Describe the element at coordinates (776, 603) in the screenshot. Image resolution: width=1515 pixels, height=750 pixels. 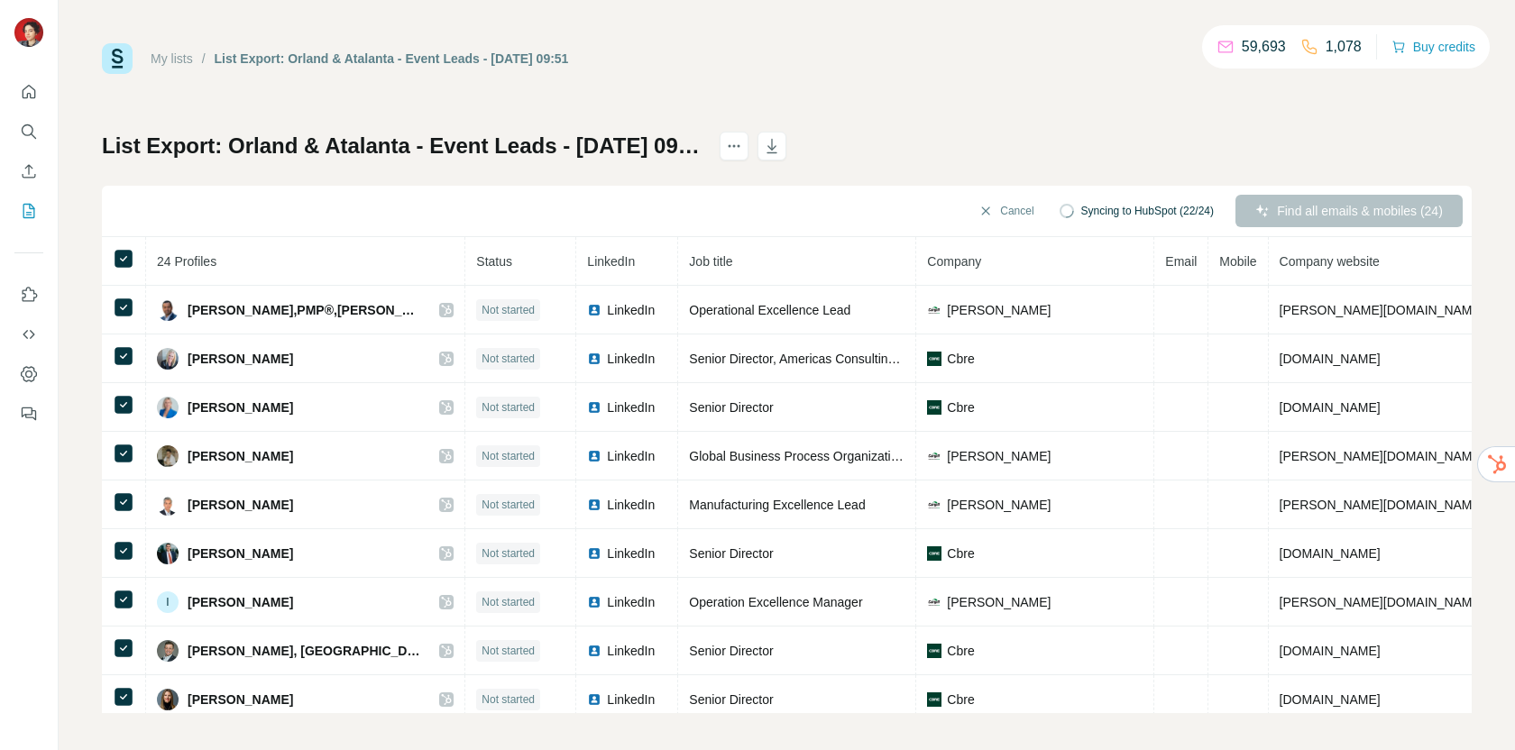
I see `span: Operation Excellence Manager` at that location.